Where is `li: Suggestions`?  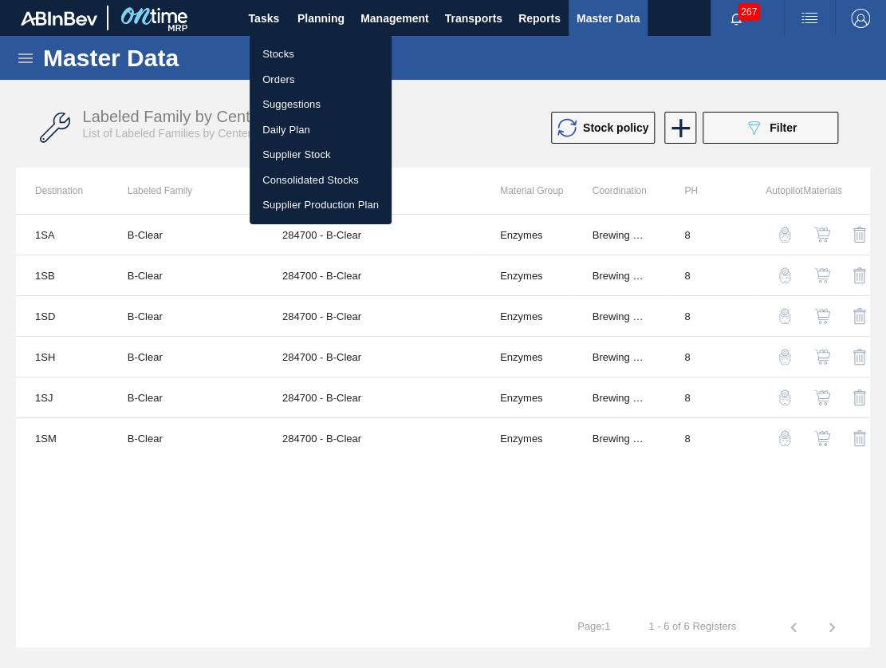 li: Suggestions is located at coordinates (321, 104).